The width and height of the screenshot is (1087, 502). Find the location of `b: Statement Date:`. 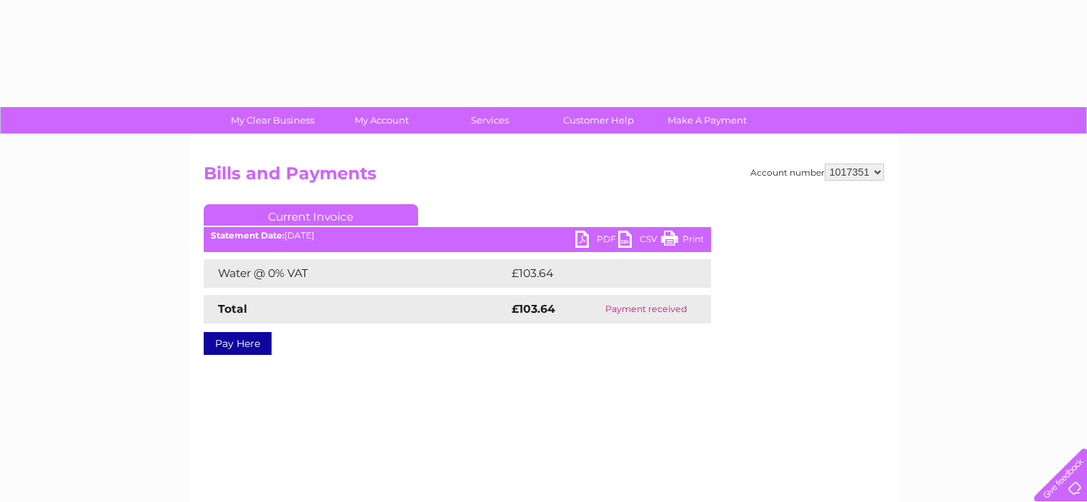

b: Statement Date: is located at coordinates (247, 235).